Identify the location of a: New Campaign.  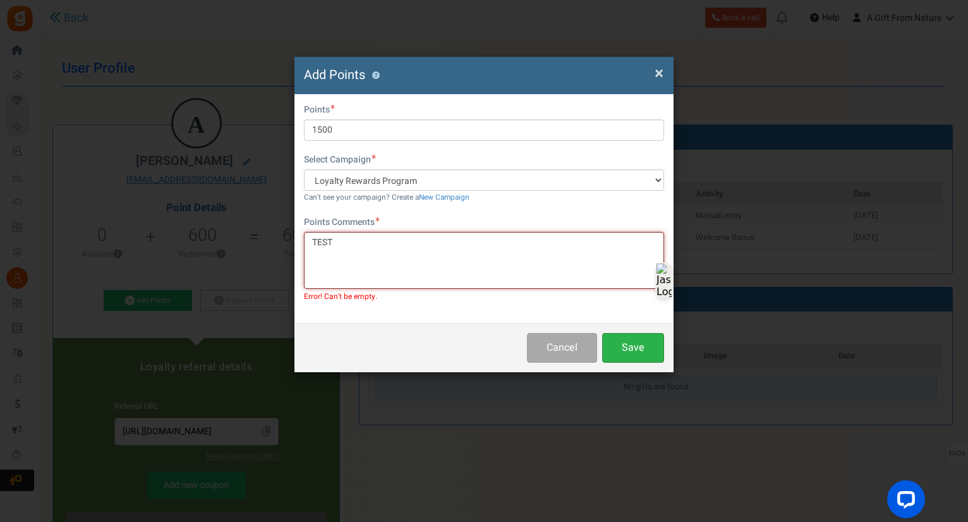
(444, 197).